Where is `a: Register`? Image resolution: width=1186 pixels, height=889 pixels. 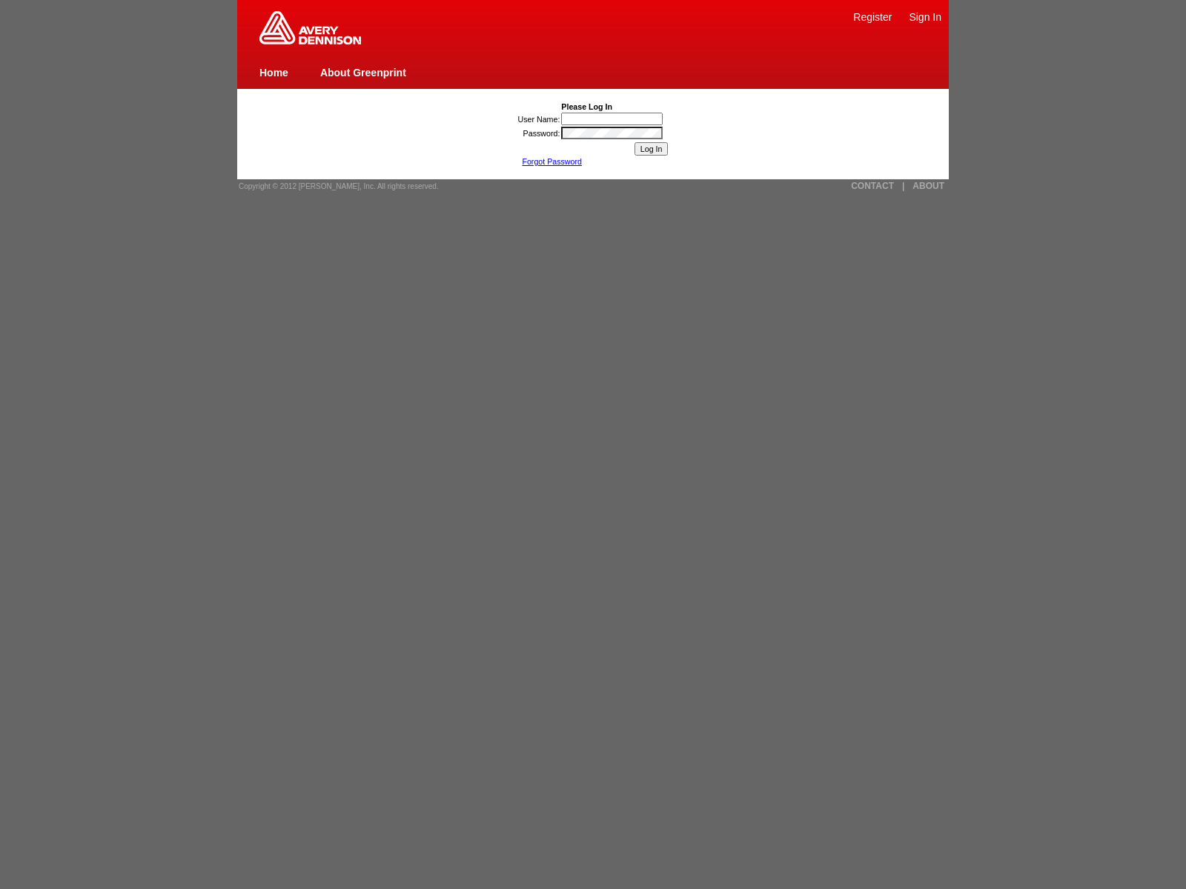 a: Register is located at coordinates (872, 17).